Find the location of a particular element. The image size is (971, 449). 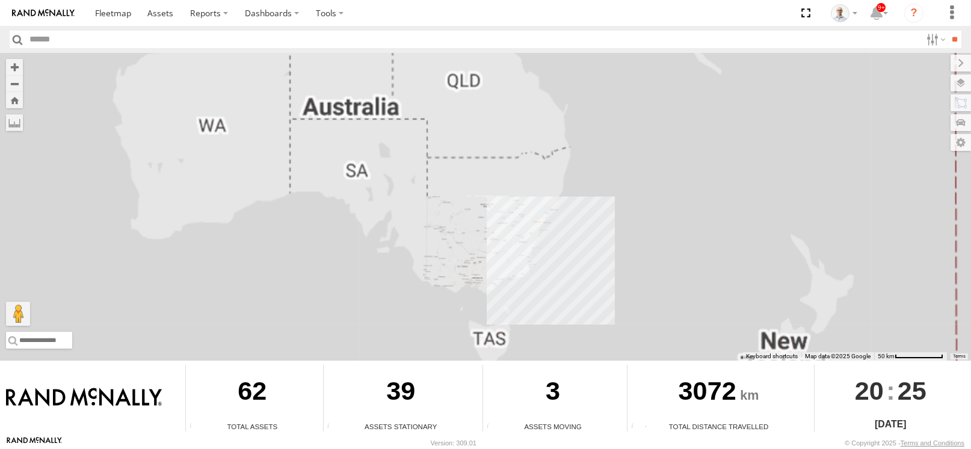

button: Keyboard shortcuts is located at coordinates (772, 357).